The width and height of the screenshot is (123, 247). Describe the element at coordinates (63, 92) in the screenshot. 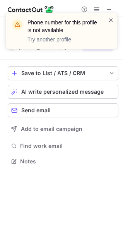

I see `button: AI write personalized message` at that location.